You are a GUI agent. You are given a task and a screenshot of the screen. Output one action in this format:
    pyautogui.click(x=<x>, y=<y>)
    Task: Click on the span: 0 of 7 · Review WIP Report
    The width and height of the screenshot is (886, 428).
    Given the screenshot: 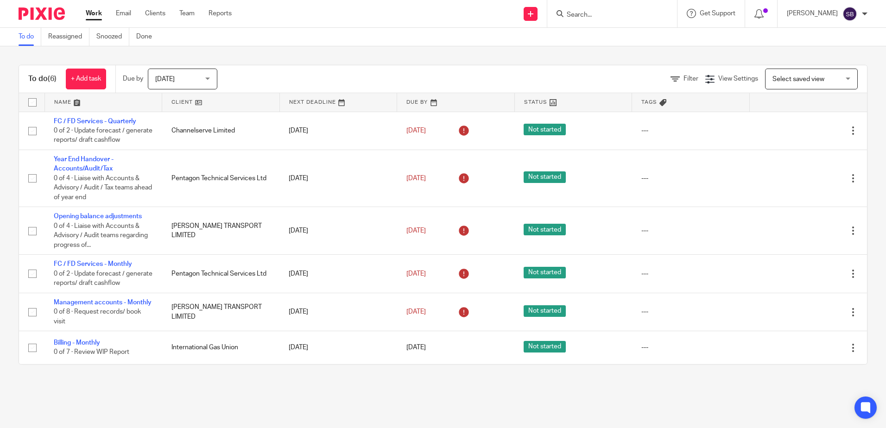 What is the action you would take?
    pyautogui.click(x=91, y=353)
    